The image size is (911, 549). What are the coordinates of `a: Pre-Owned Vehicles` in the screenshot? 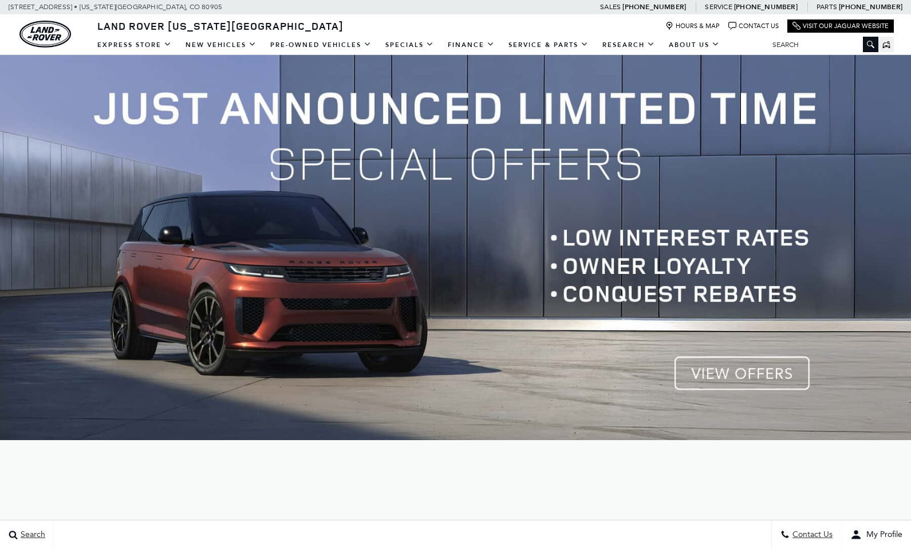 It's located at (321, 45).